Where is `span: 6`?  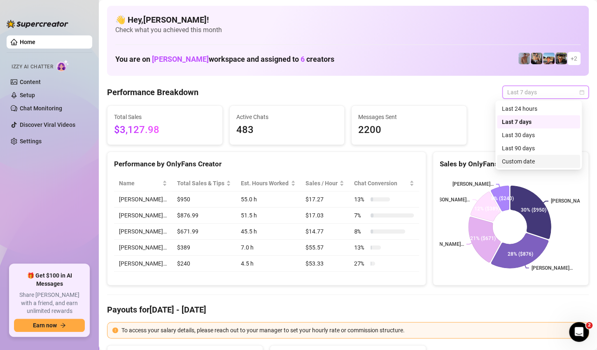 span: 6 is located at coordinates (303, 59).